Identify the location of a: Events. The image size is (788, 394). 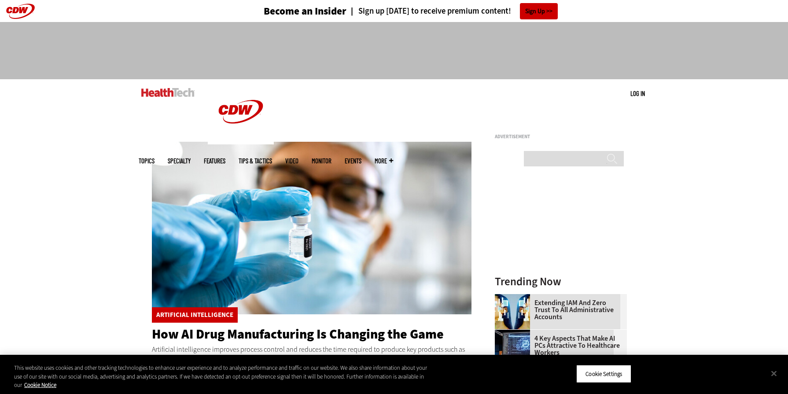
(353, 161).